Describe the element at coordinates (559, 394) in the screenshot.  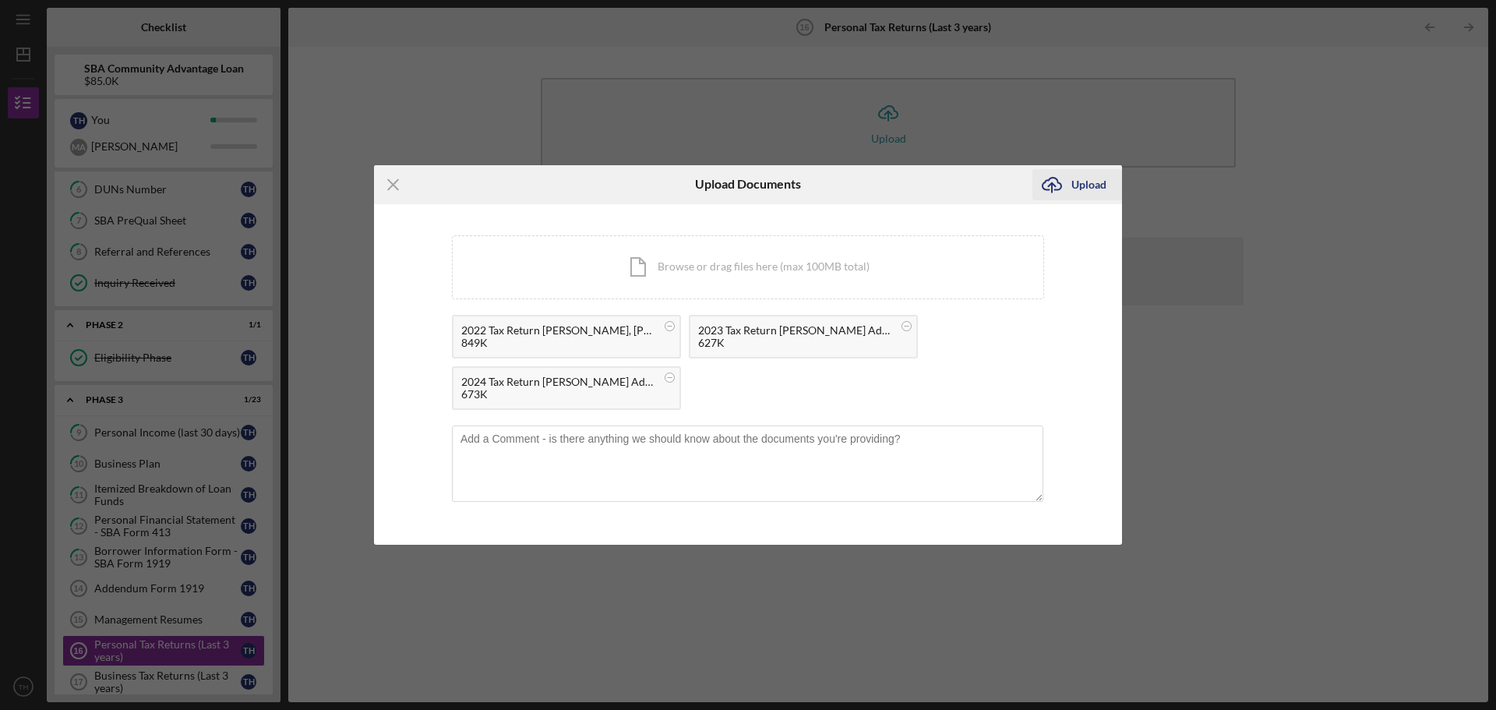
I see `div: 673K` at that location.